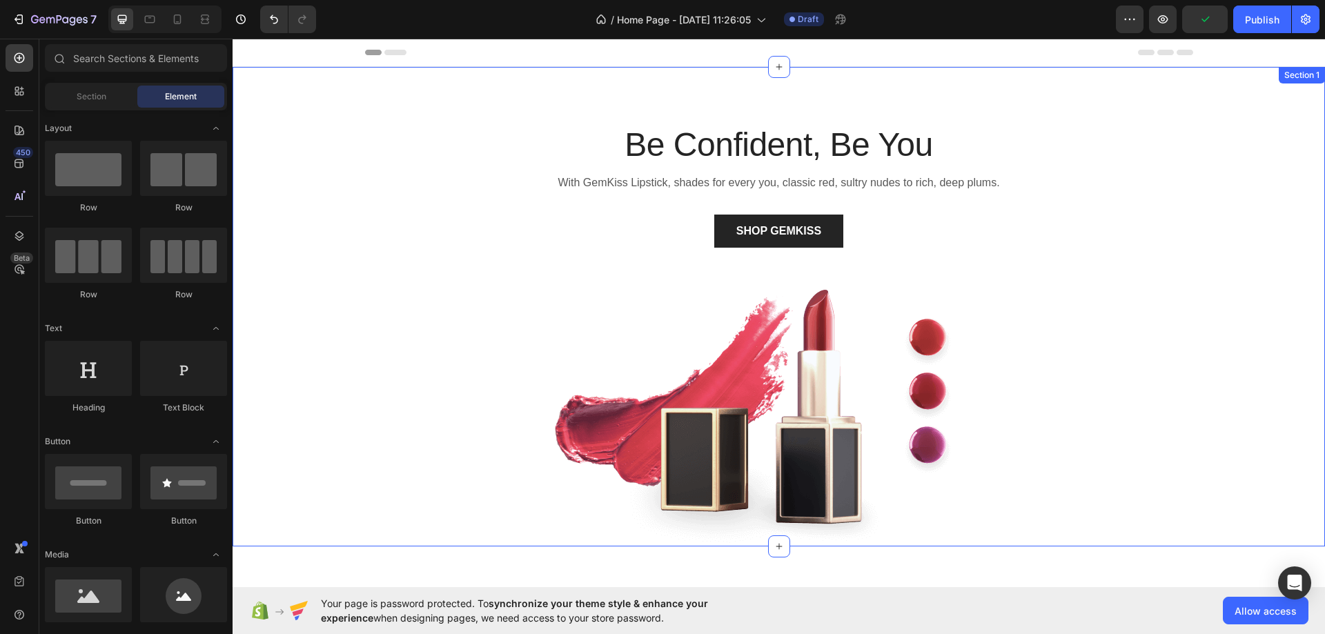  What do you see at coordinates (546, 106) in the screenshot?
I see `p: Be Confident, Be You` at bounding box center [546, 106].